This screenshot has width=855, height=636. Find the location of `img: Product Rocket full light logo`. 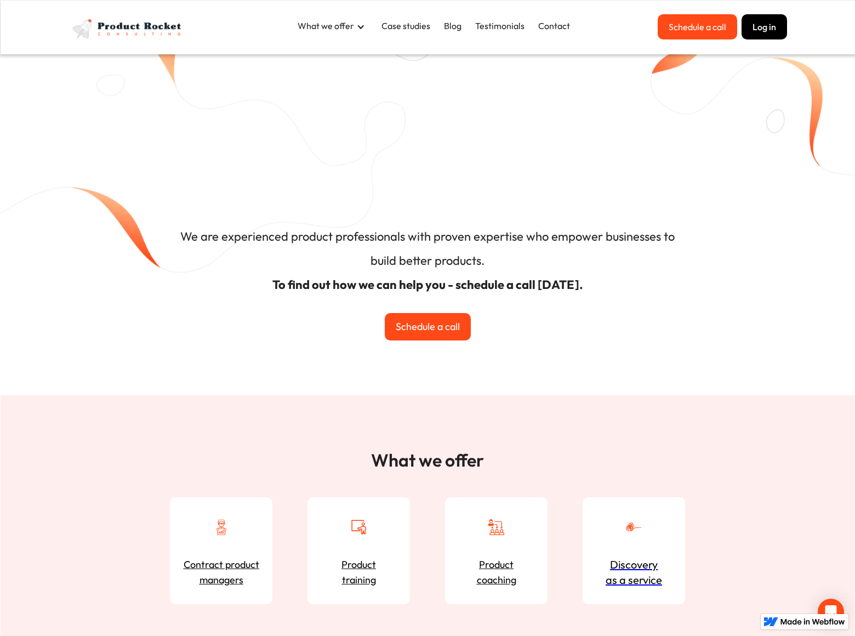

img: Product Rocket full light logo is located at coordinates (128, 29).